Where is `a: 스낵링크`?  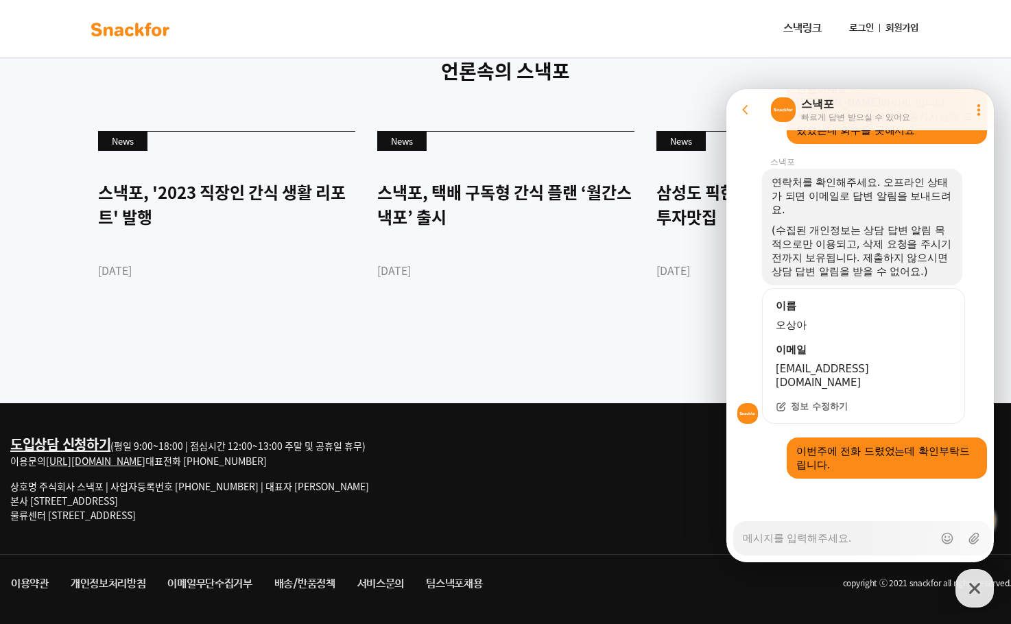
a: 스낵링크 is located at coordinates (803, 29).